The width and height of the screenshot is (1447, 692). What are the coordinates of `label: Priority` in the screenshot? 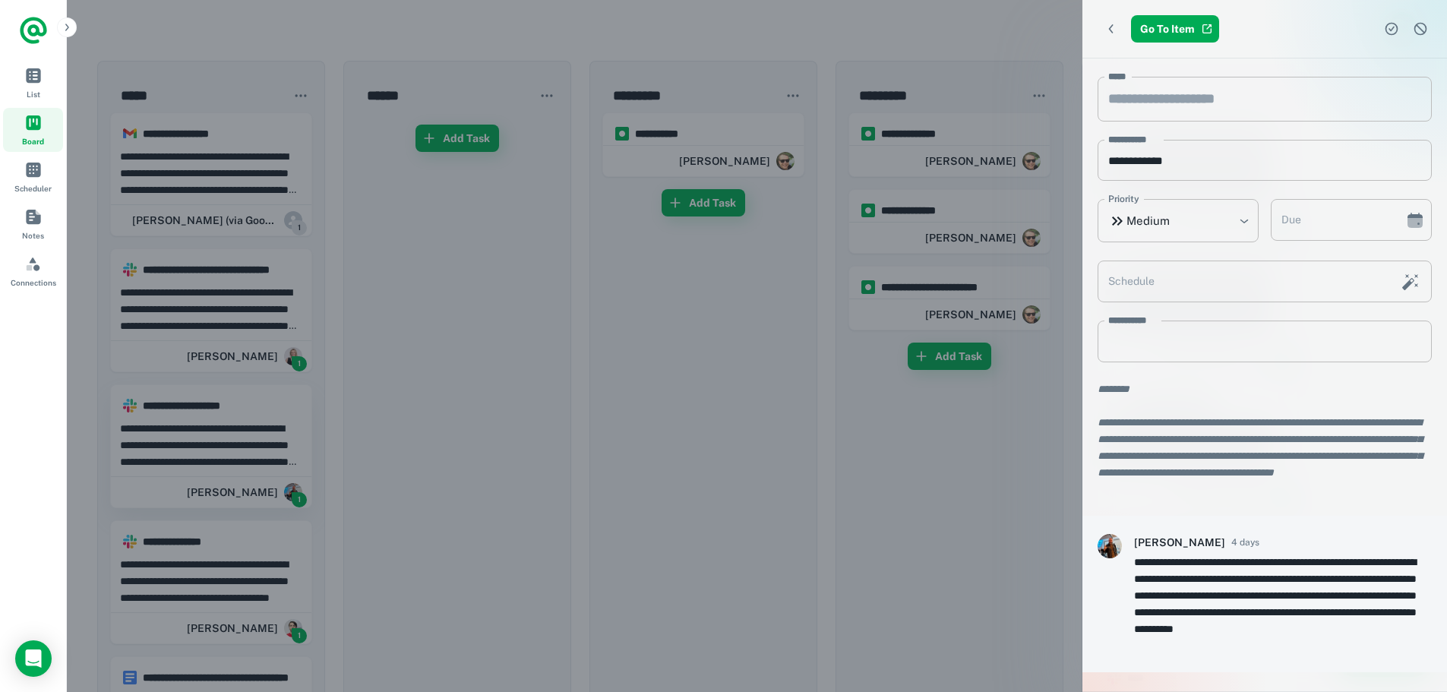 It's located at (1123, 199).